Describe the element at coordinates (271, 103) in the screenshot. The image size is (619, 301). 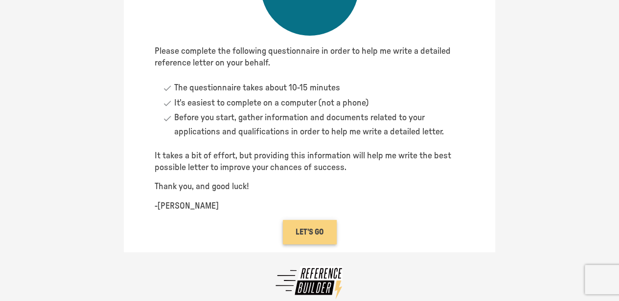
I see `p: It's easiest to complete on a computer (not a phone)` at that location.